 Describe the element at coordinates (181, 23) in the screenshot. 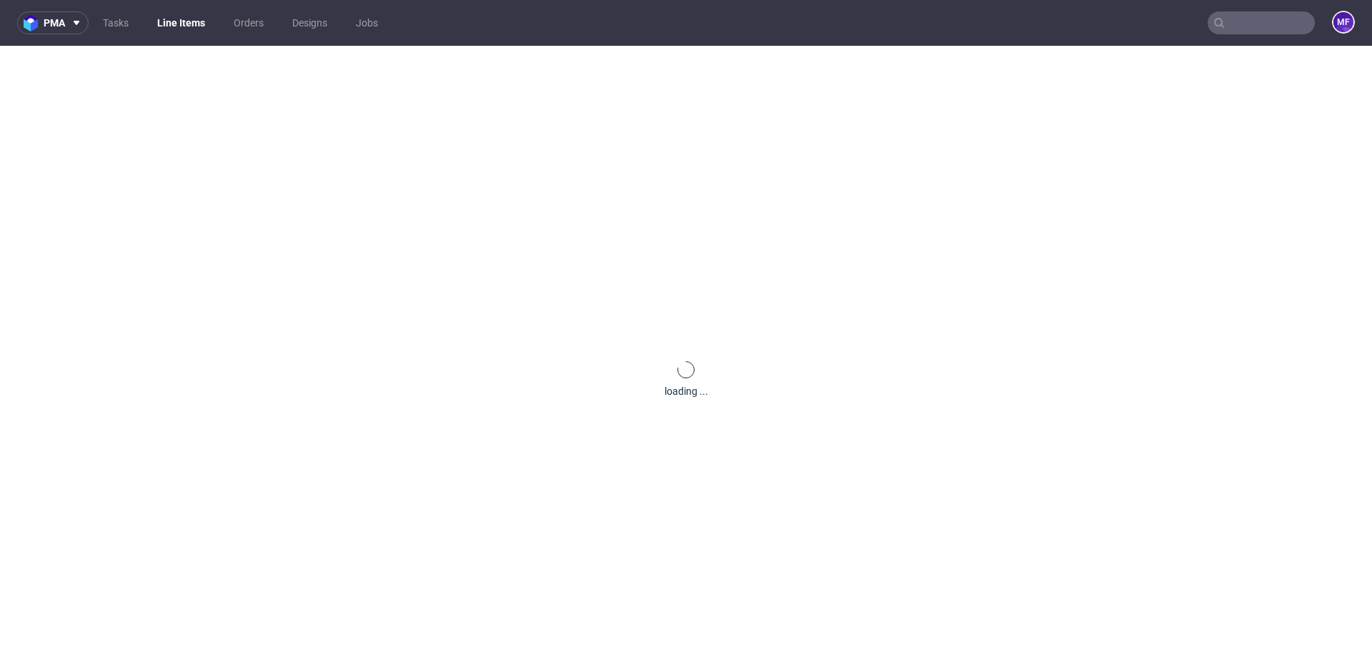

I see `a: Line Items` at that location.